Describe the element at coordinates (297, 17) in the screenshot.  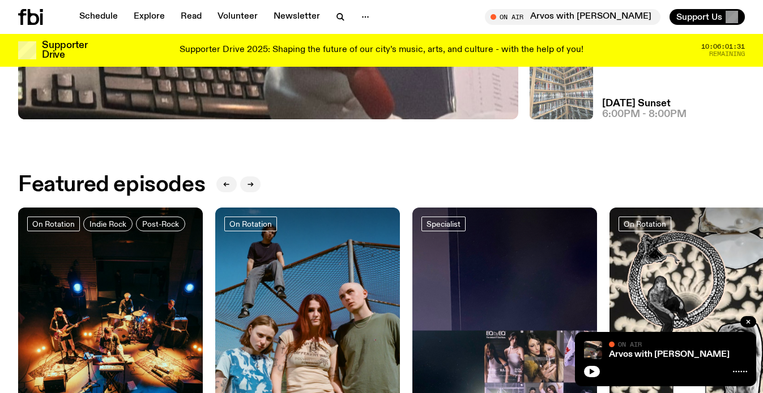
I see `a: Newsletter` at that location.